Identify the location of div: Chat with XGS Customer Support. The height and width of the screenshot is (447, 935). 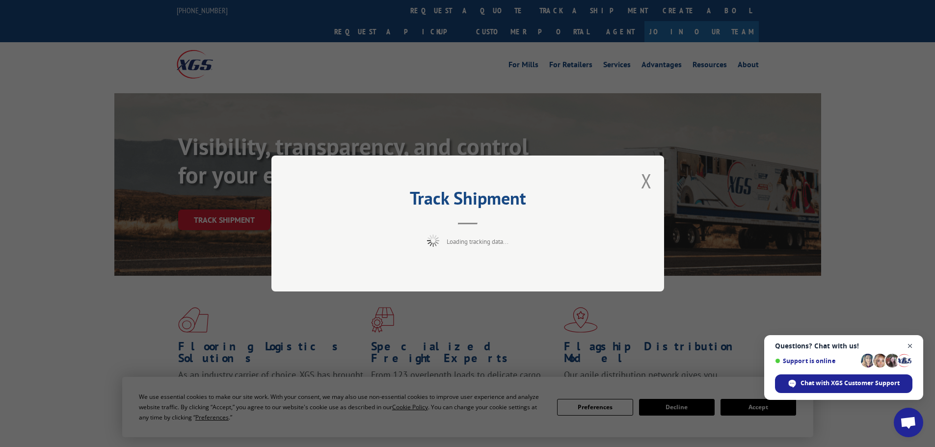
(844, 384).